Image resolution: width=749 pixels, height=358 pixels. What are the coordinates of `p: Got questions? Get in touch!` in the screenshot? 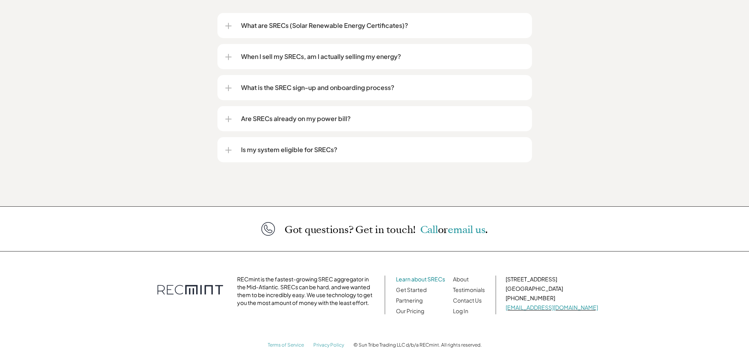 It's located at (386, 230).